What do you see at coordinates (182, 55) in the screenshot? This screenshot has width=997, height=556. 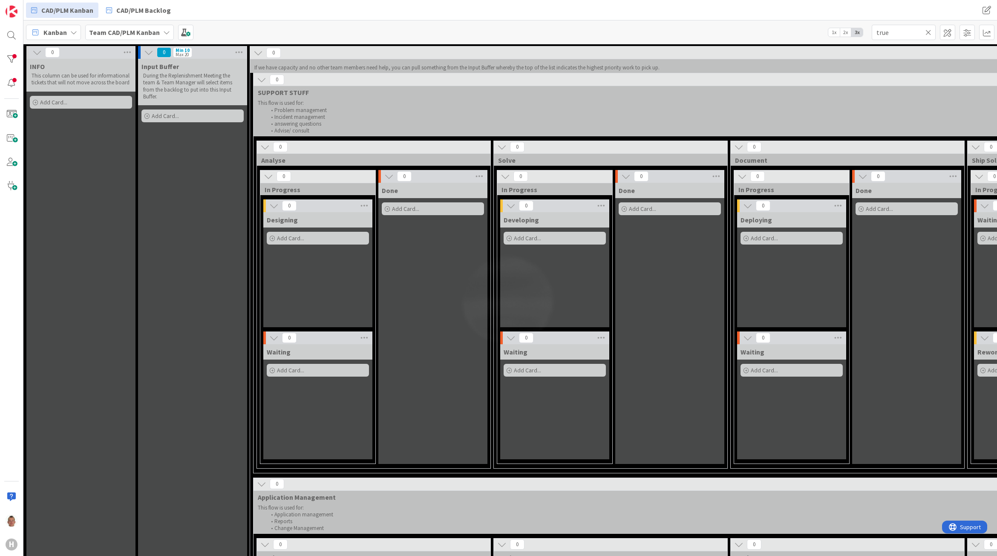 I see `div: Max 20` at bounding box center [182, 55].